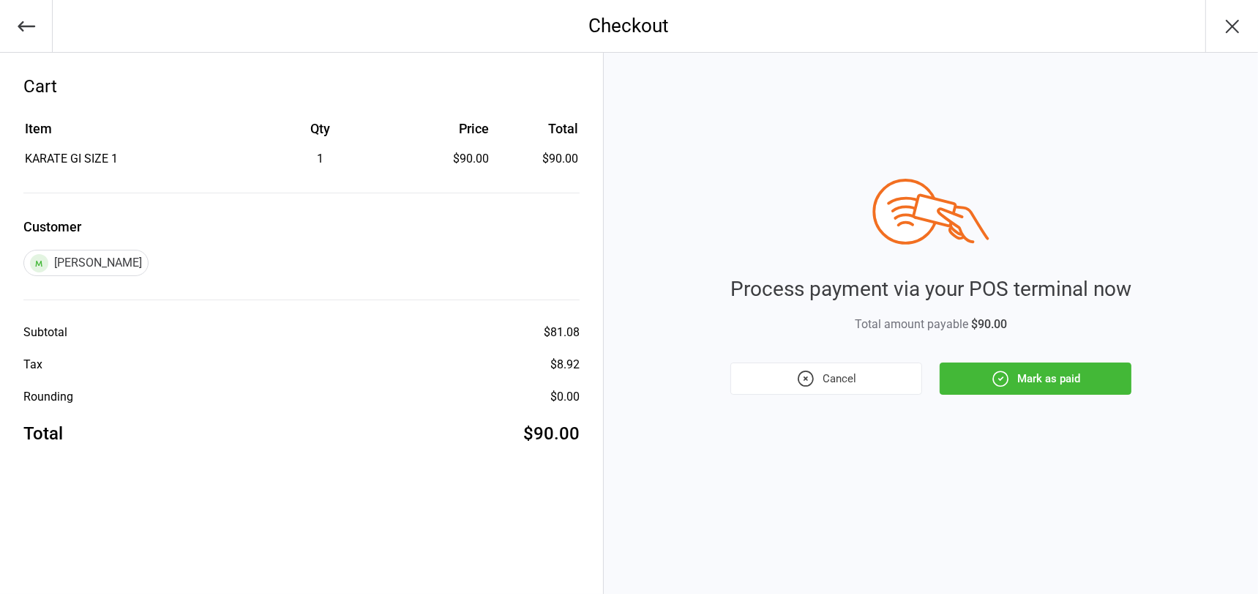 Image resolution: width=1258 pixels, height=594 pixels. I want to click on th: Total, so click(537, 133).